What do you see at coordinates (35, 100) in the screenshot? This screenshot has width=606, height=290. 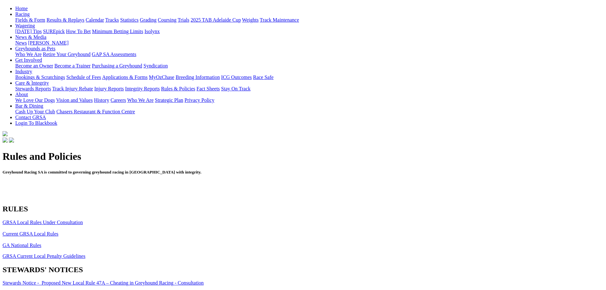 I see `a: We Love Our Dogs` at bounding box center [35, 100].